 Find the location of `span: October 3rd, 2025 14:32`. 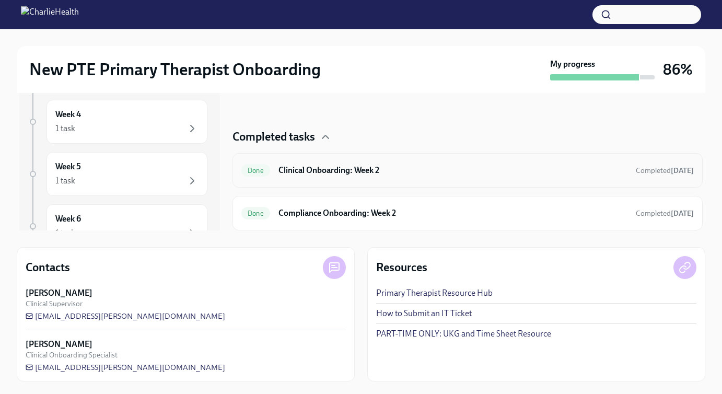

span: October 3rd, 2025 14:32 is located at coordinates (664, 170).